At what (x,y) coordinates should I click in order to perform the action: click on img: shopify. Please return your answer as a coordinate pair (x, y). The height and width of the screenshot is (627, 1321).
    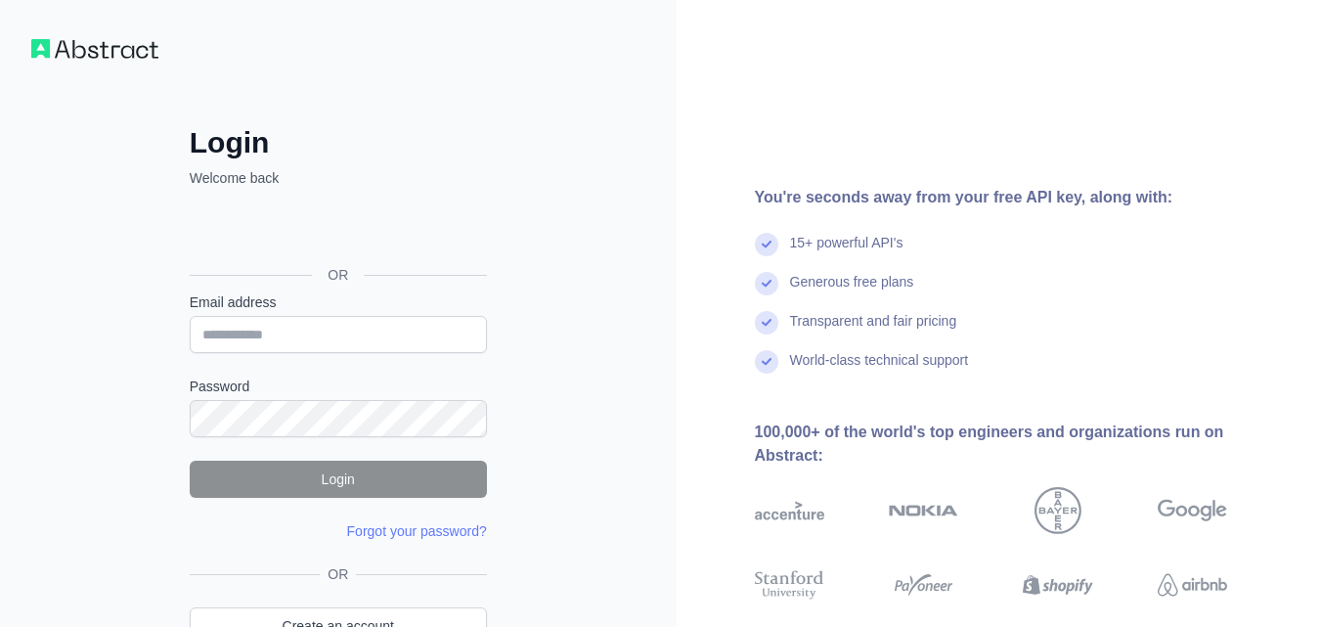
    Looking at the image, I should click on (1057, 585).